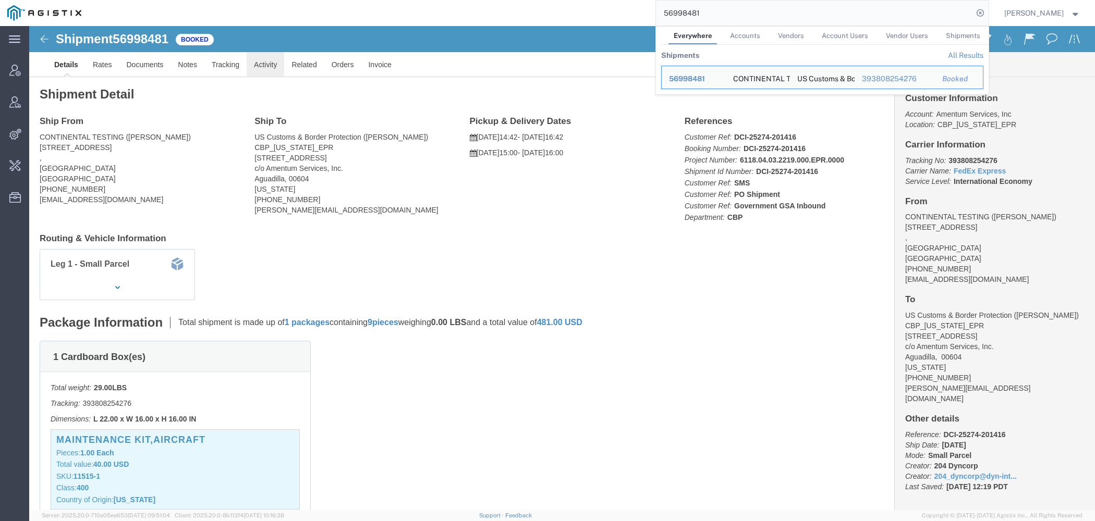 The height and width of the screenshot is (521, 1095). I want to click on span: Account Users, so click(845, 35).